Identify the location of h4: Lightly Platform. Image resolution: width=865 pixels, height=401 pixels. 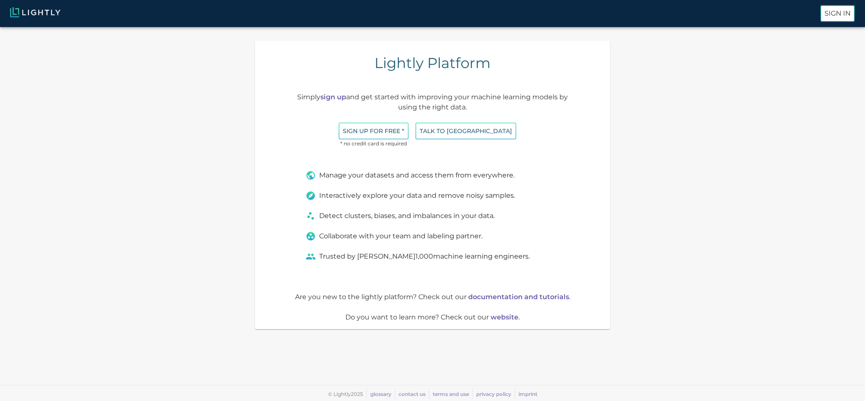
(432, 63).